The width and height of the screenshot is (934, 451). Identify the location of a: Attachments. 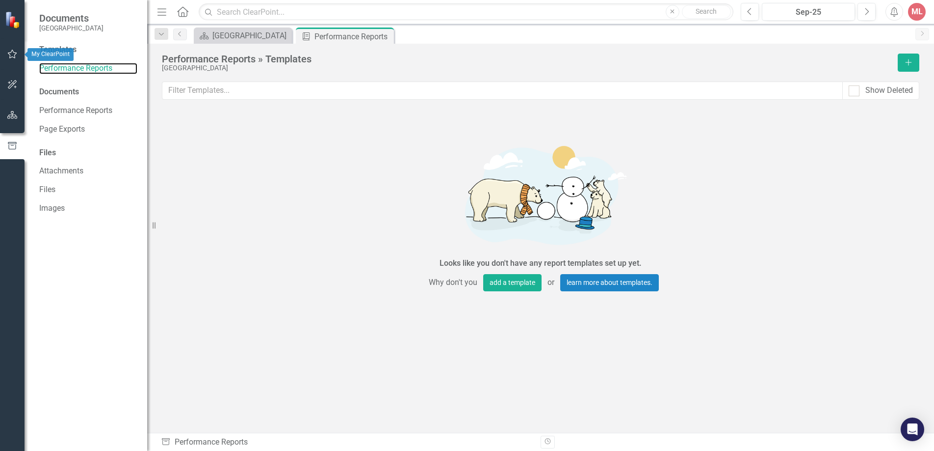
(88, 171).